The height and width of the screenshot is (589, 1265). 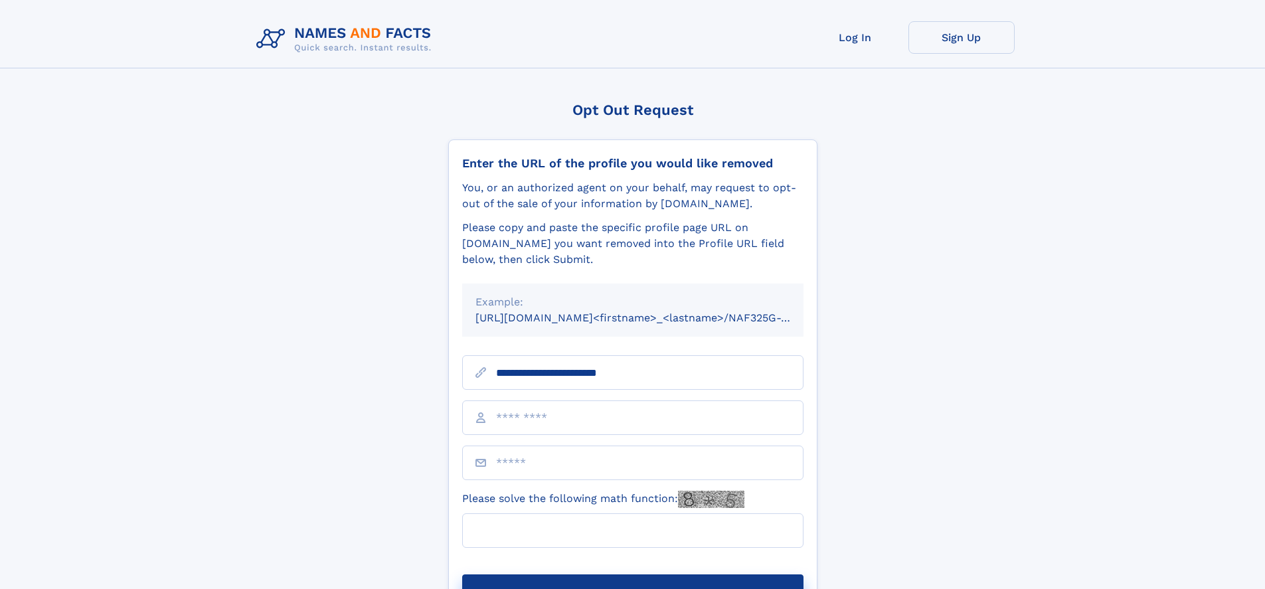 I want to click on div: You, or an authorized agent on your behalf, may request to opt-out of the sale of your informatio..., so click(x=633, y=196).